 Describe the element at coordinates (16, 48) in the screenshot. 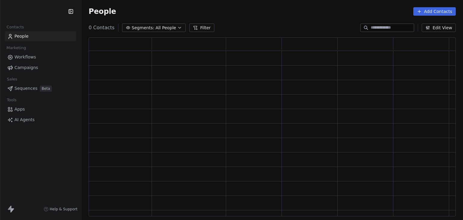

I see `span: Marketing` at that location.